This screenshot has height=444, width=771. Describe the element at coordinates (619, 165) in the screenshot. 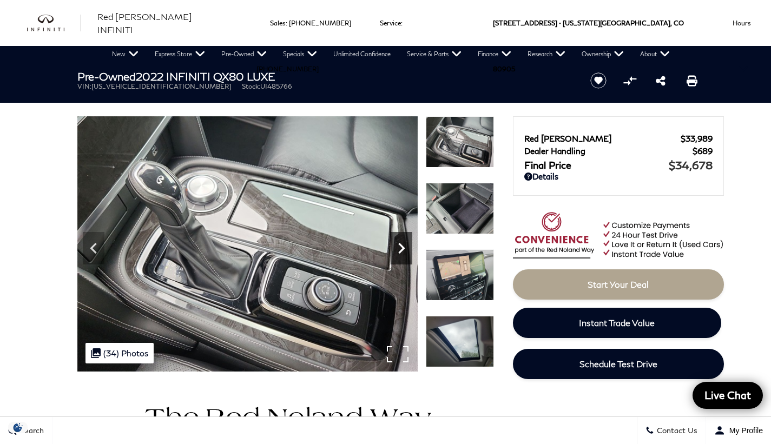

I see `a: Final Price $34,678` at that location.